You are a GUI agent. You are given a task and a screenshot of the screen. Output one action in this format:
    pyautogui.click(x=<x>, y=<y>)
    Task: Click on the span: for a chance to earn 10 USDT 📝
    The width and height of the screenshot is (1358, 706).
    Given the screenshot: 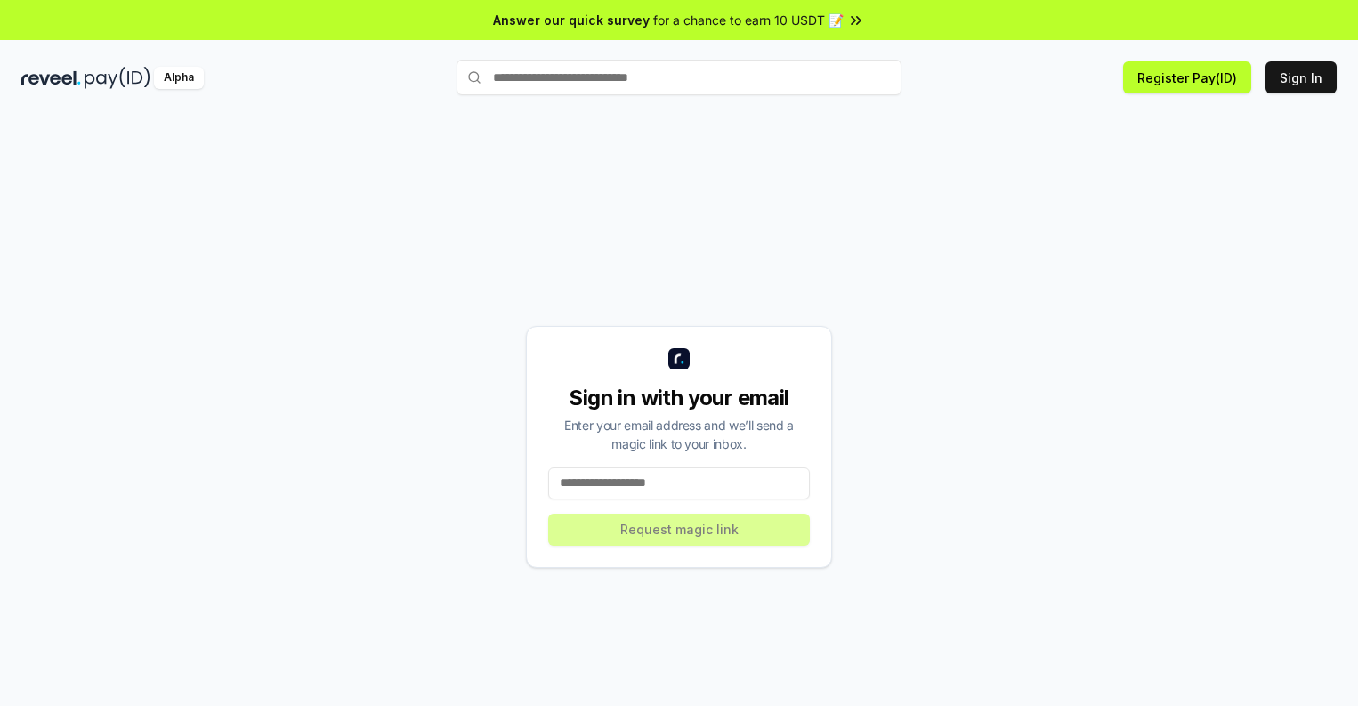 What is the action you would take?
    pyautogui.click(x=749, y=20)
    